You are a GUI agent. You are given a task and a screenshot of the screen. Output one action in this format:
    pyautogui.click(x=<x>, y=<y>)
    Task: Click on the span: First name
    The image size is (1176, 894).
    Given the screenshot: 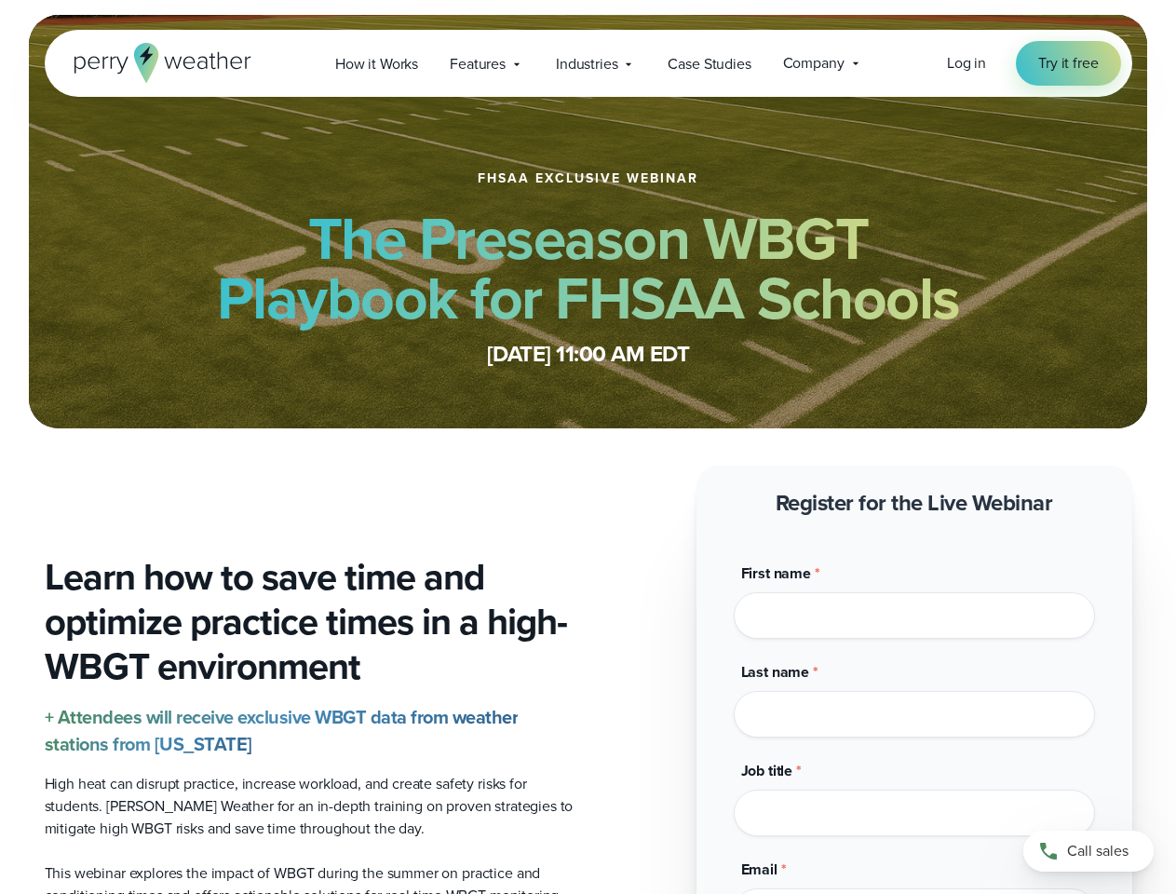 What is the action you would take?
    pyautogui.click(x=775, y=572)
    